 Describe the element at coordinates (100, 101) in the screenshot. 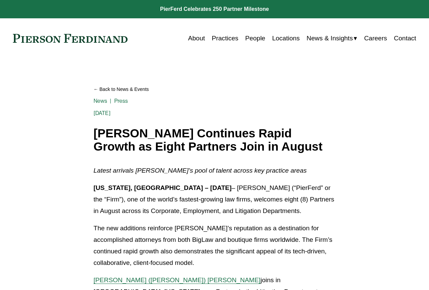

I see `a: News` at that location.